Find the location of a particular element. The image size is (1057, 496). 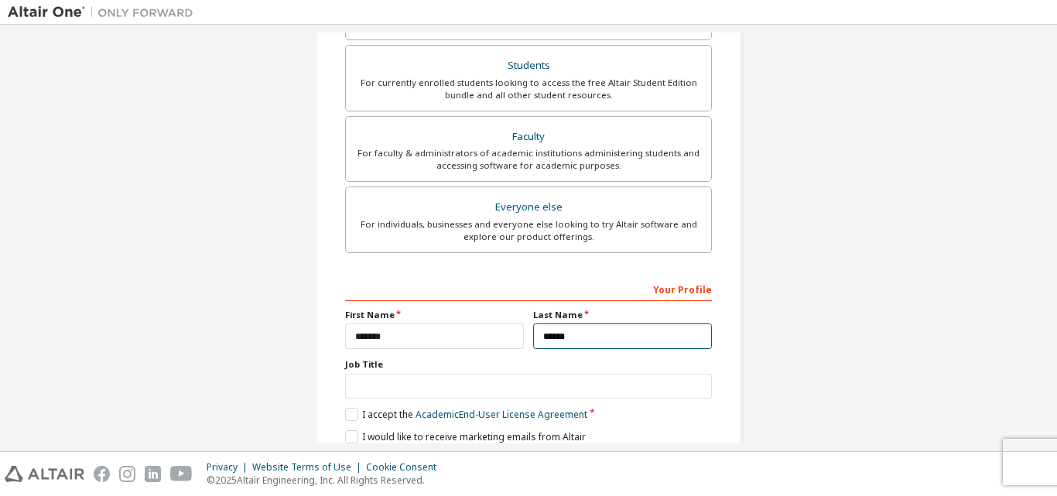

label: First Name is located at coordinates (434, 315).